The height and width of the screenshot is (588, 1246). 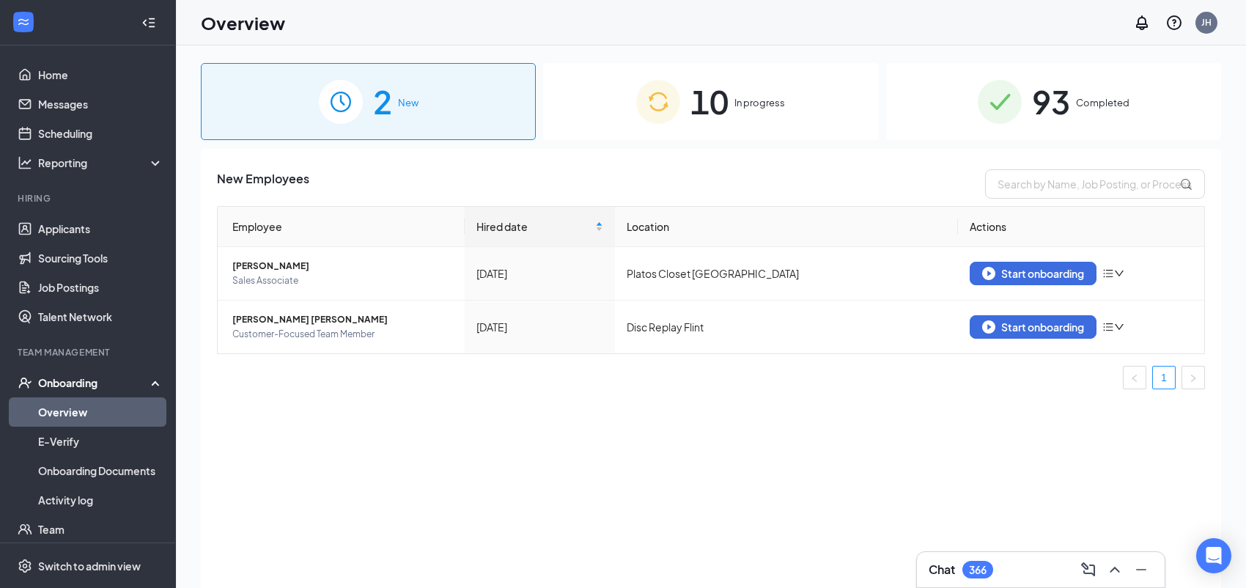 What do you see at coordinates (100, 500) in the screenshot?
I see `a: Activity log` at bounding box center [100, 500].